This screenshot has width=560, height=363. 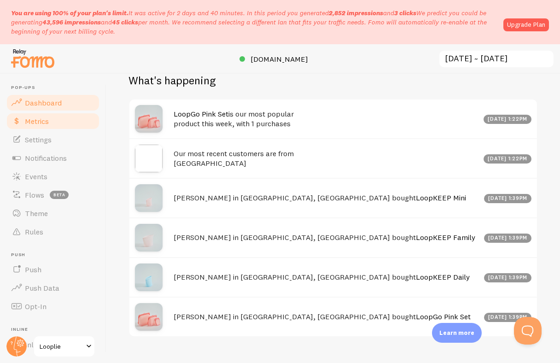 What do you see at coordinates (457, 332) in the screenshot?
I see `p: Learn more` at bounding box center [457, 332].